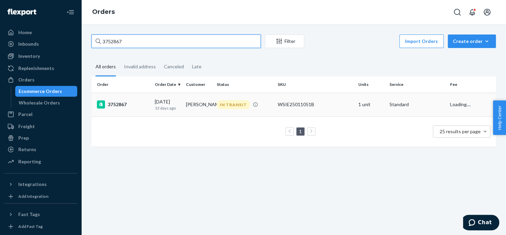  What do you see at coordinates (487, 12) in the screenshot?
I see `button: Open account menu` at bounding box center [487, 12].